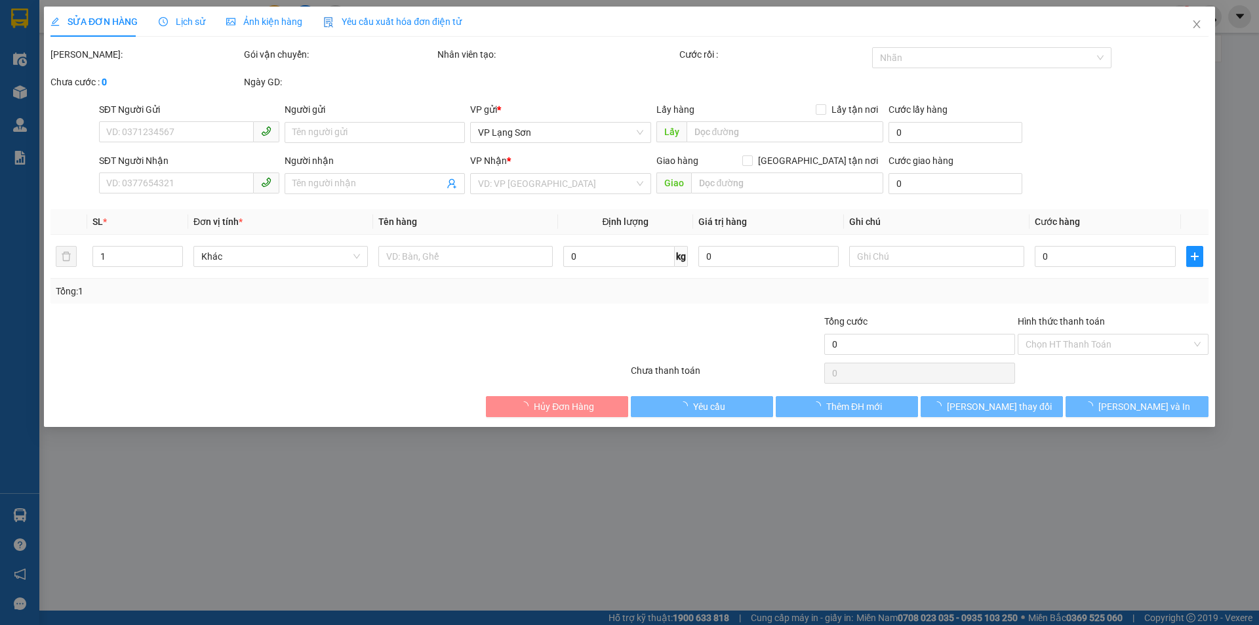 This screenshot has width=1259, height=625. I want to click on span: Yêu cầu, so click(709, 407).